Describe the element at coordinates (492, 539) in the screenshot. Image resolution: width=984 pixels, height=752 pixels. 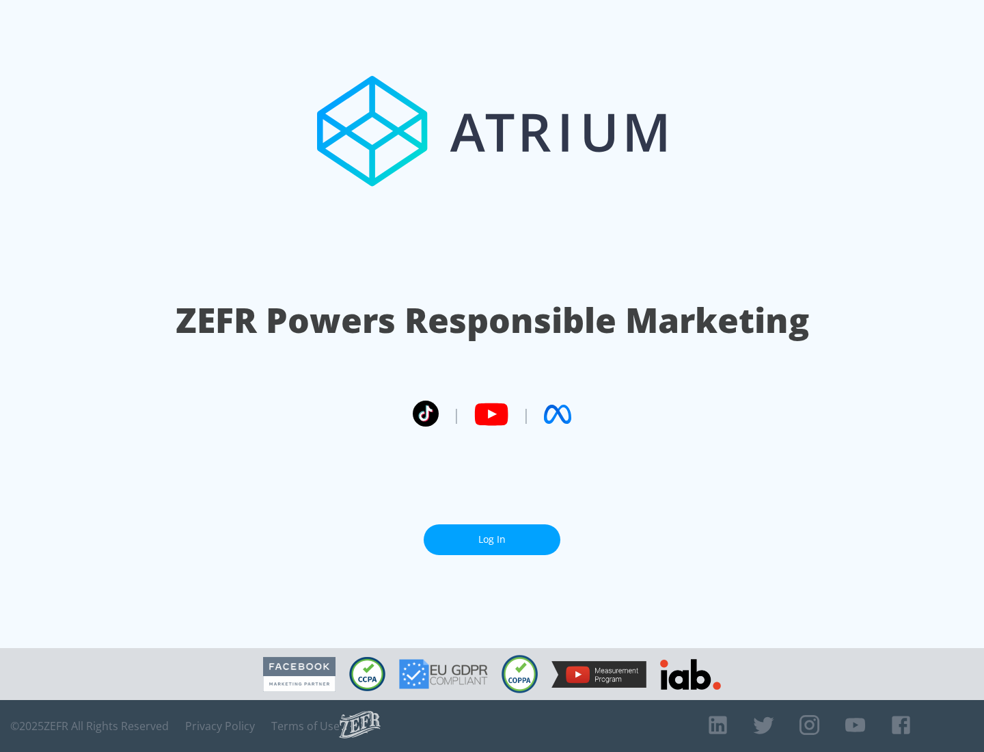
I see `a: Log In` at that location.